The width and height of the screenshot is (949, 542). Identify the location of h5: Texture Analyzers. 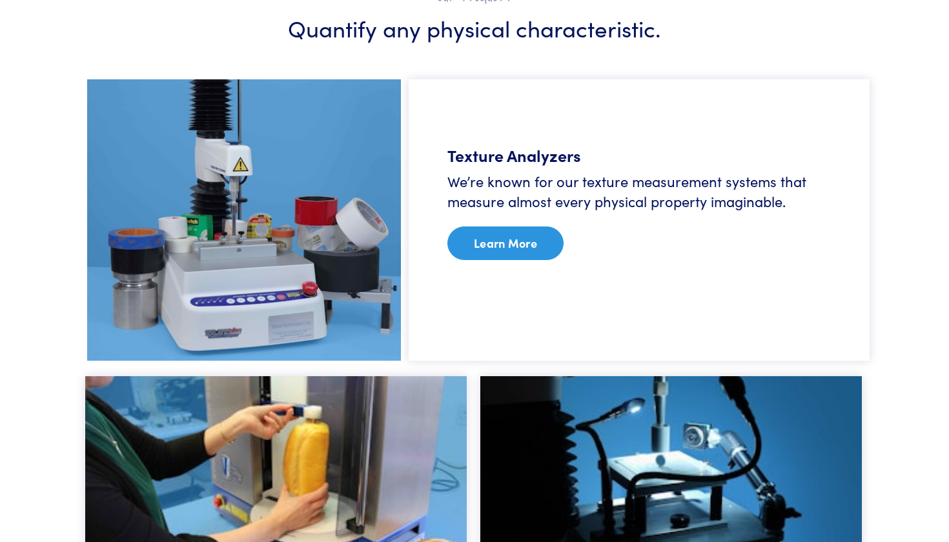
(639, 155).